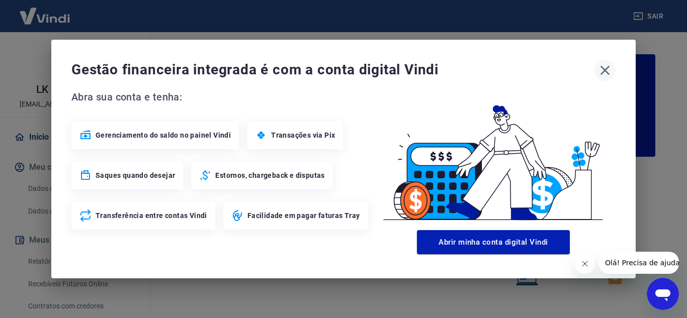 Image resolution: width=687 pixels, height=318 pixels. Describe the element at coordinates (151, 216) in the screenshot. I see `span: Transferência entre contas Vindi` at that location.